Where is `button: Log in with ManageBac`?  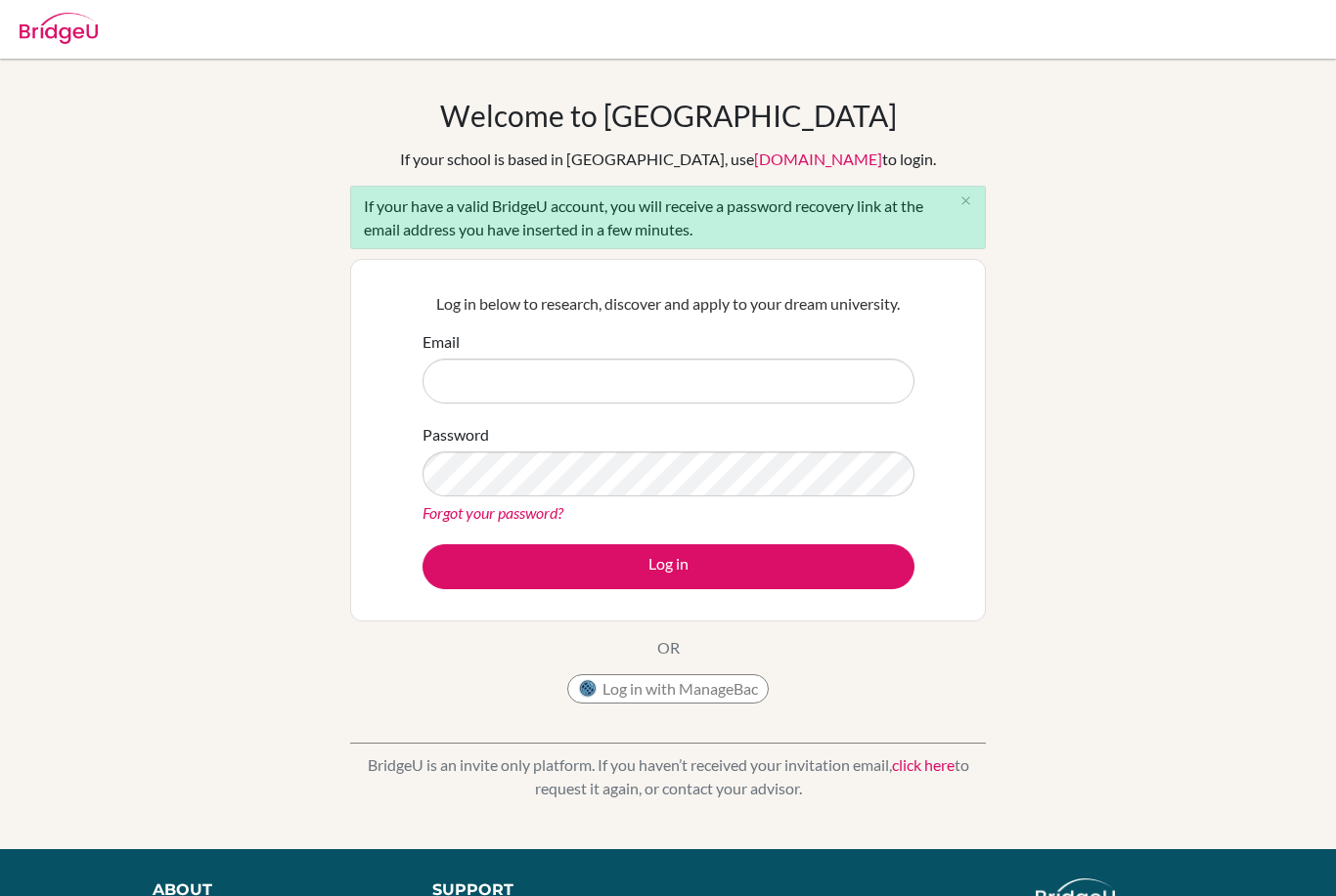
button: Log in with ManageBac is located at coordinates (668, 689).